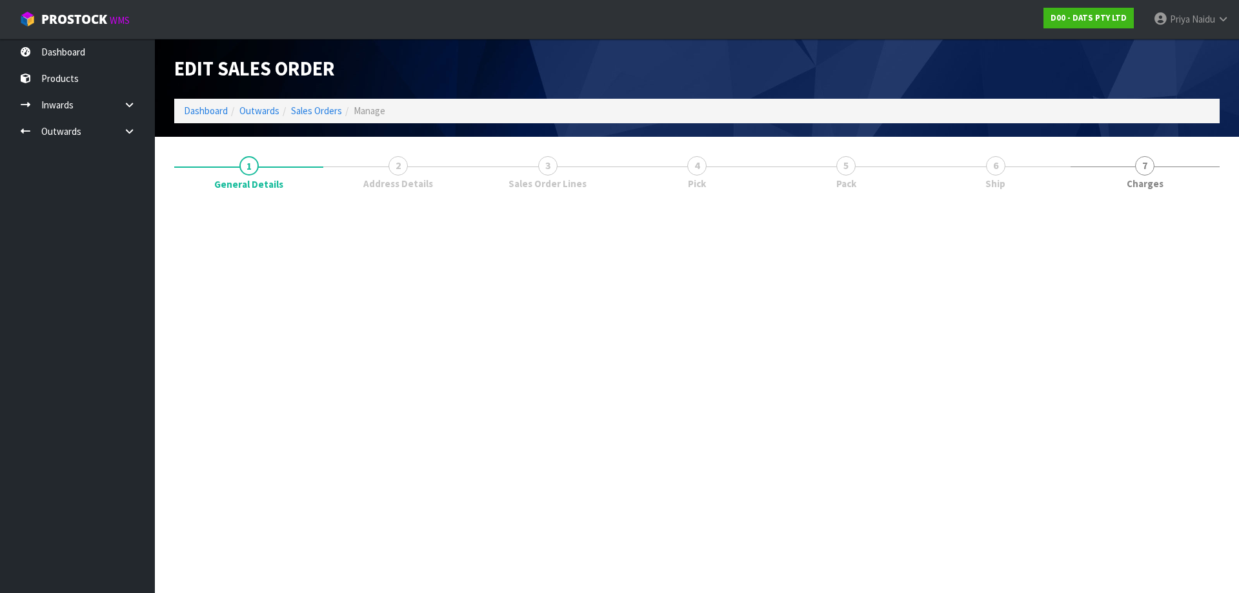  I want to click on img: cube-alt.png, so click(27, 19).